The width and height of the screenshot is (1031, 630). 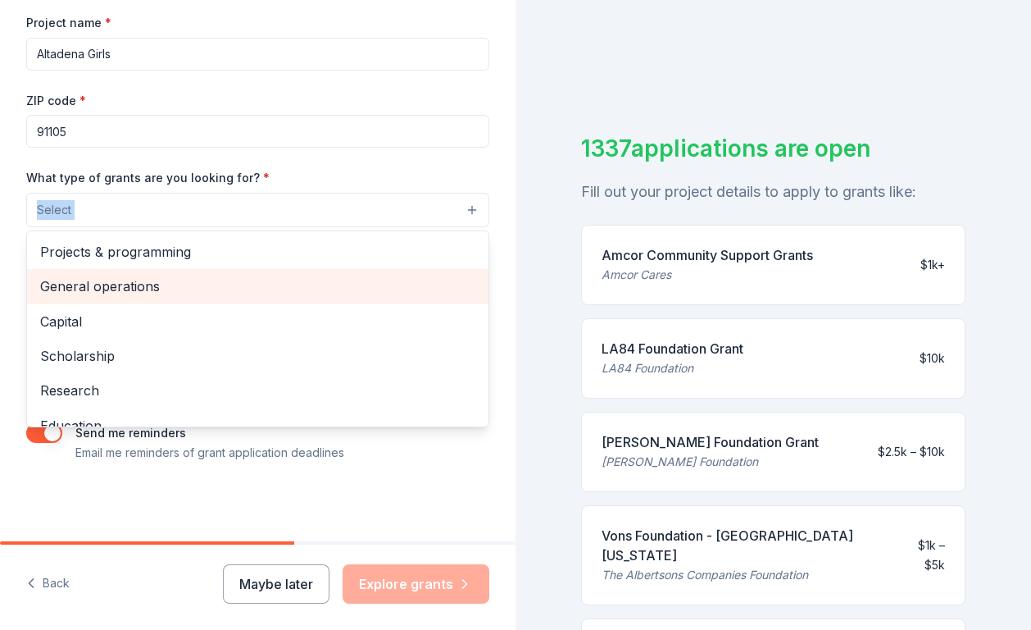 What do you see at coordinates (257, 252) in the screenshot?
I see `span: Projects & programming` at bounding box center [257, 252].